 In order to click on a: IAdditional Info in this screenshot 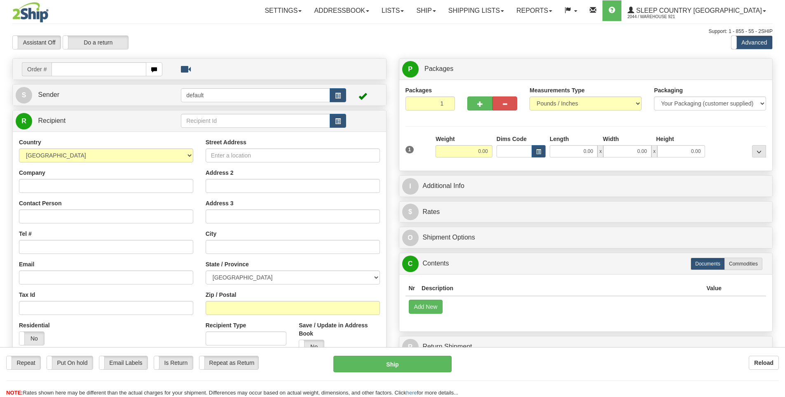, I will do `click(586, 186)`.